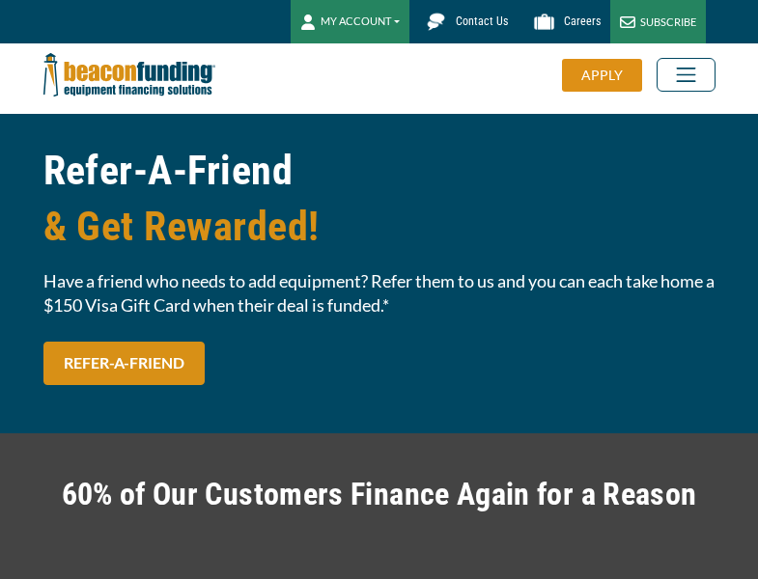 This screenshot has height=579, width=758. Describe the element at coordinates (379, 494) in the screenshot. I see `h2: 60% of Our Customers Finance Again for a Reason` at that location.